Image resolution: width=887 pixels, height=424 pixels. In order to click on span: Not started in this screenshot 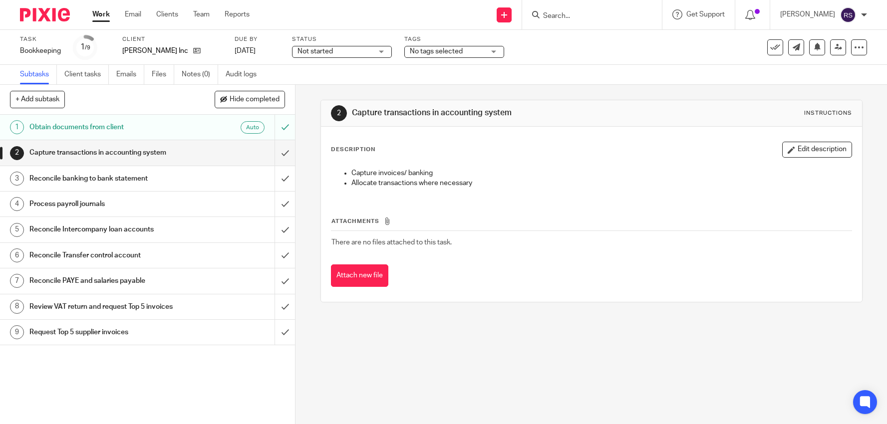, I will do `click(315, 51)`.